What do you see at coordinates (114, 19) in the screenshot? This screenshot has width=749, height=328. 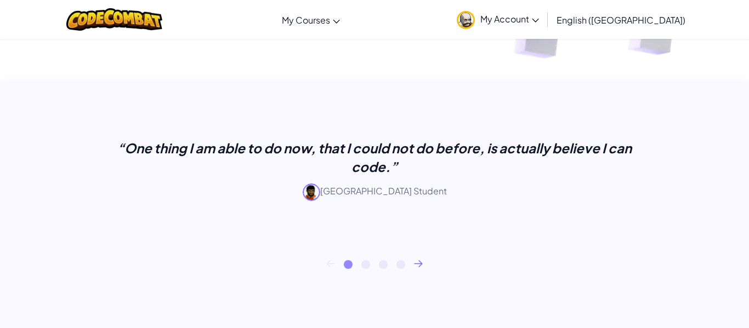 I see `a: CodeCombat logo` at bounding box center [114, 19].